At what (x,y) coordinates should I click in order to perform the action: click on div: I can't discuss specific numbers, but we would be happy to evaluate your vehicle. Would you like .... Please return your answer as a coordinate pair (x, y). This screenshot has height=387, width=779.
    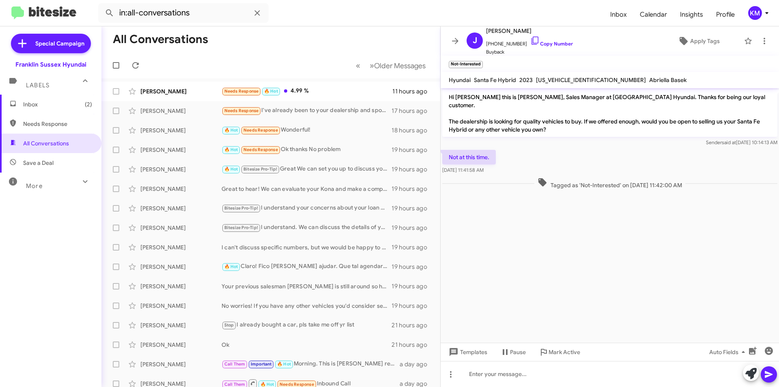
    Looking at the image, I should click on (306, 247).